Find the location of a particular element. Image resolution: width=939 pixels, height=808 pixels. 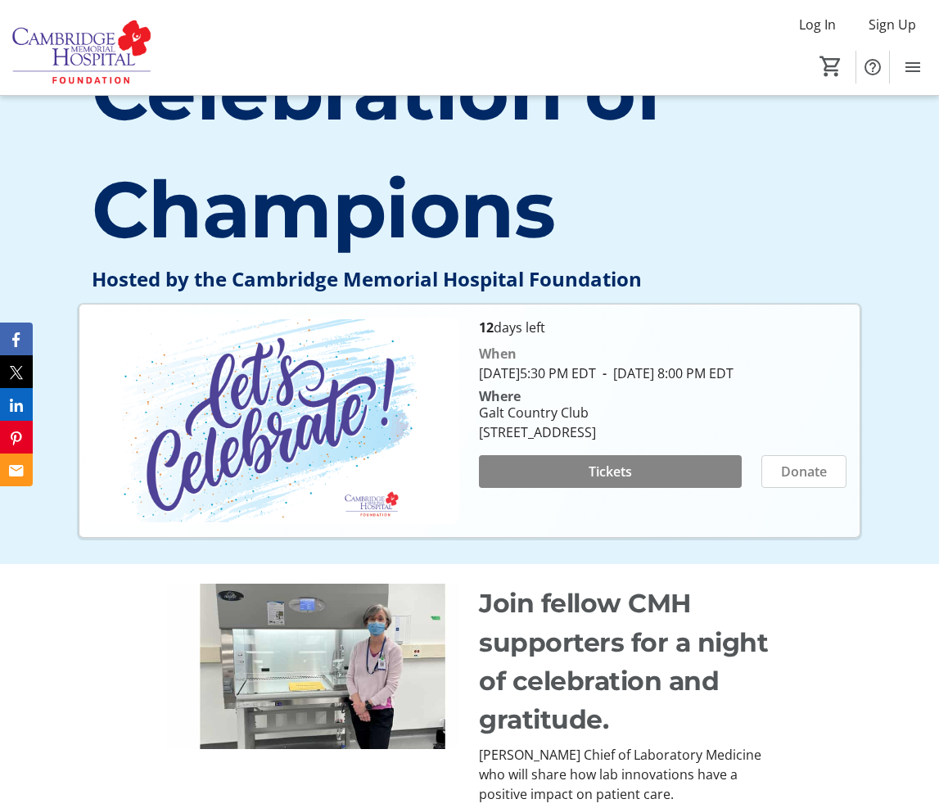

p: days left is located at coordinates (662, 327).